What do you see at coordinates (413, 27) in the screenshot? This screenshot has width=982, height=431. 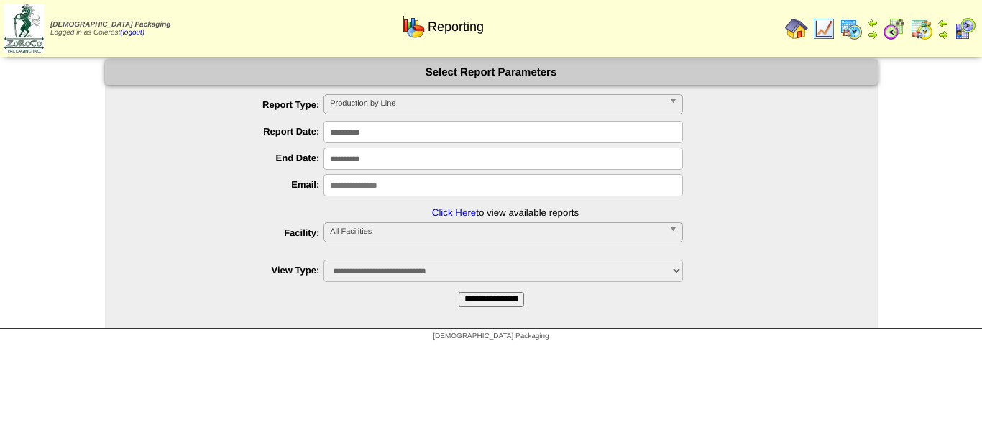 I see `img: graph.gif` at bounding box center [413, 27].